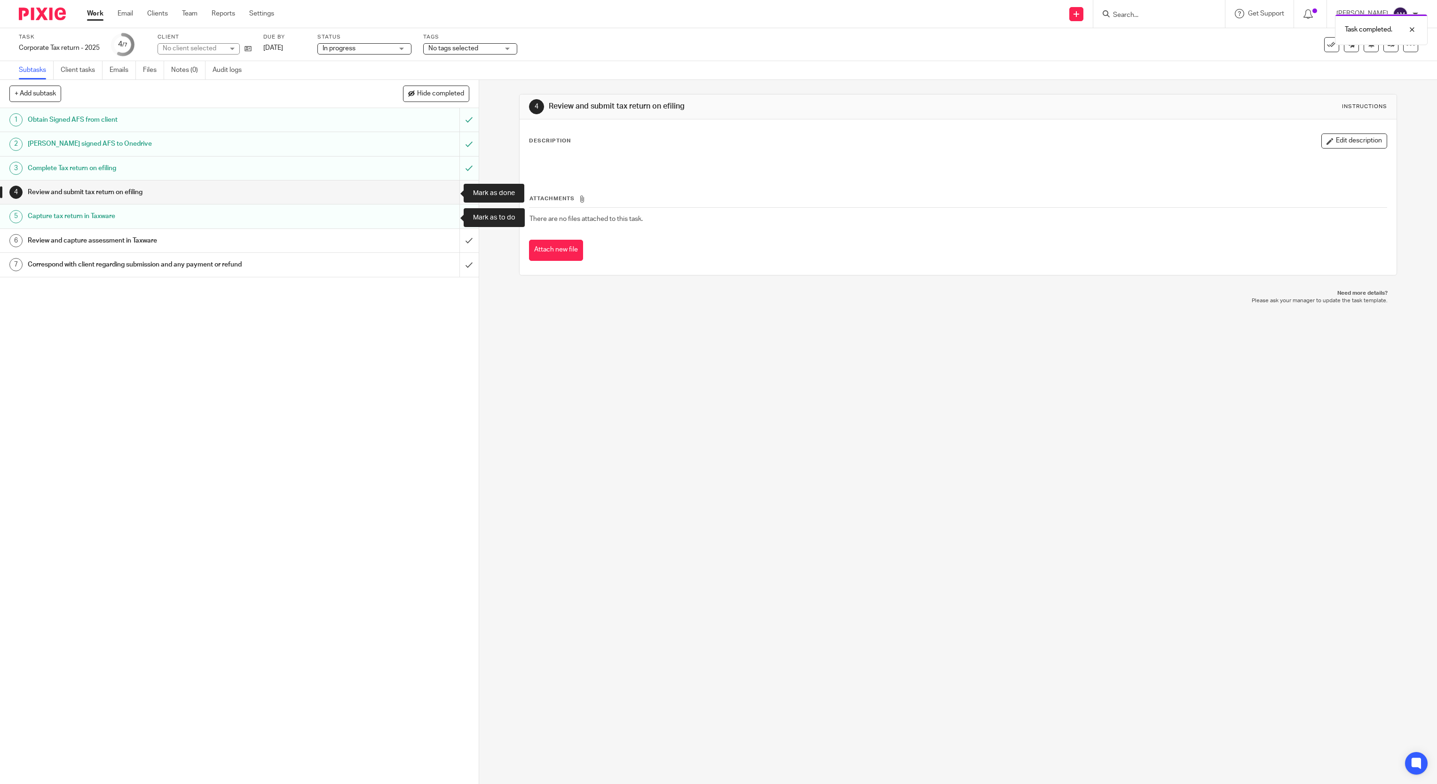 The image size is (1437, 784). Describe the element at coordinates (586, 219) in the screenshot. I see `span: There are no files attached to this task.` at that location.